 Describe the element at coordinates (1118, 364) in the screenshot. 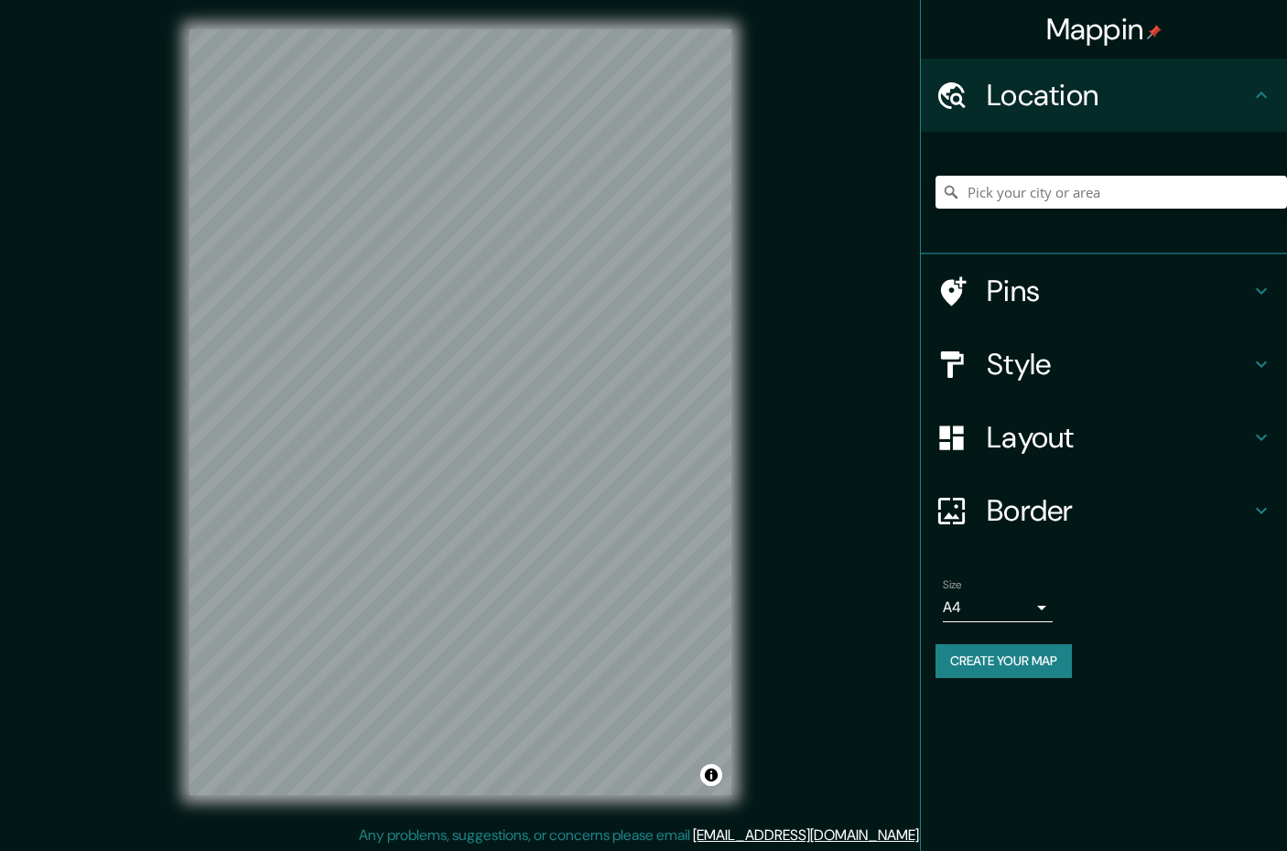

I see `h4: Style` at that location.